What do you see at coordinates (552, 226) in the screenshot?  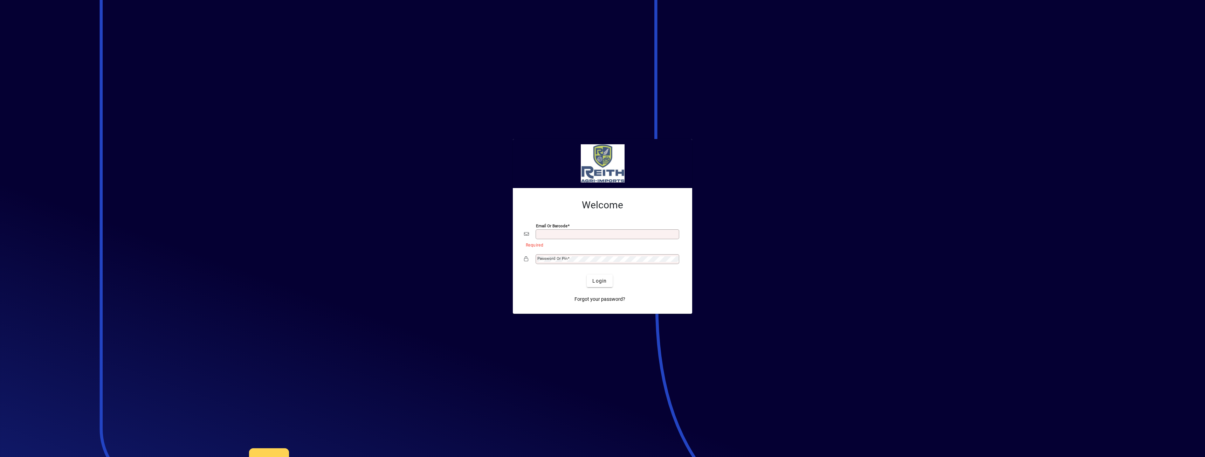 I see `mat-label: Email or Barcode` at bounding box center [552, 226].